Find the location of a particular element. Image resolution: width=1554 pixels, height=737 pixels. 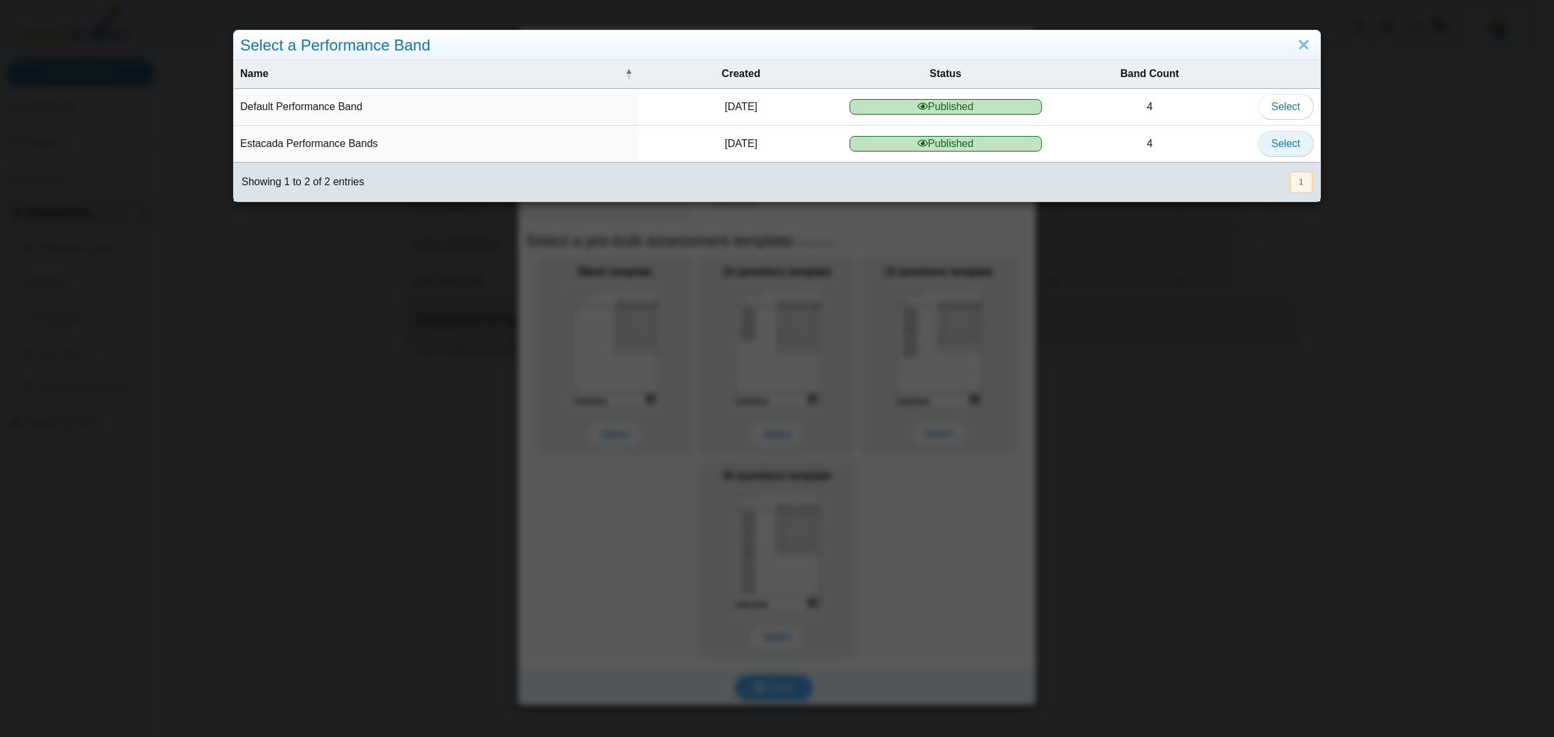

span: Status is located at coordinates (945, 74).